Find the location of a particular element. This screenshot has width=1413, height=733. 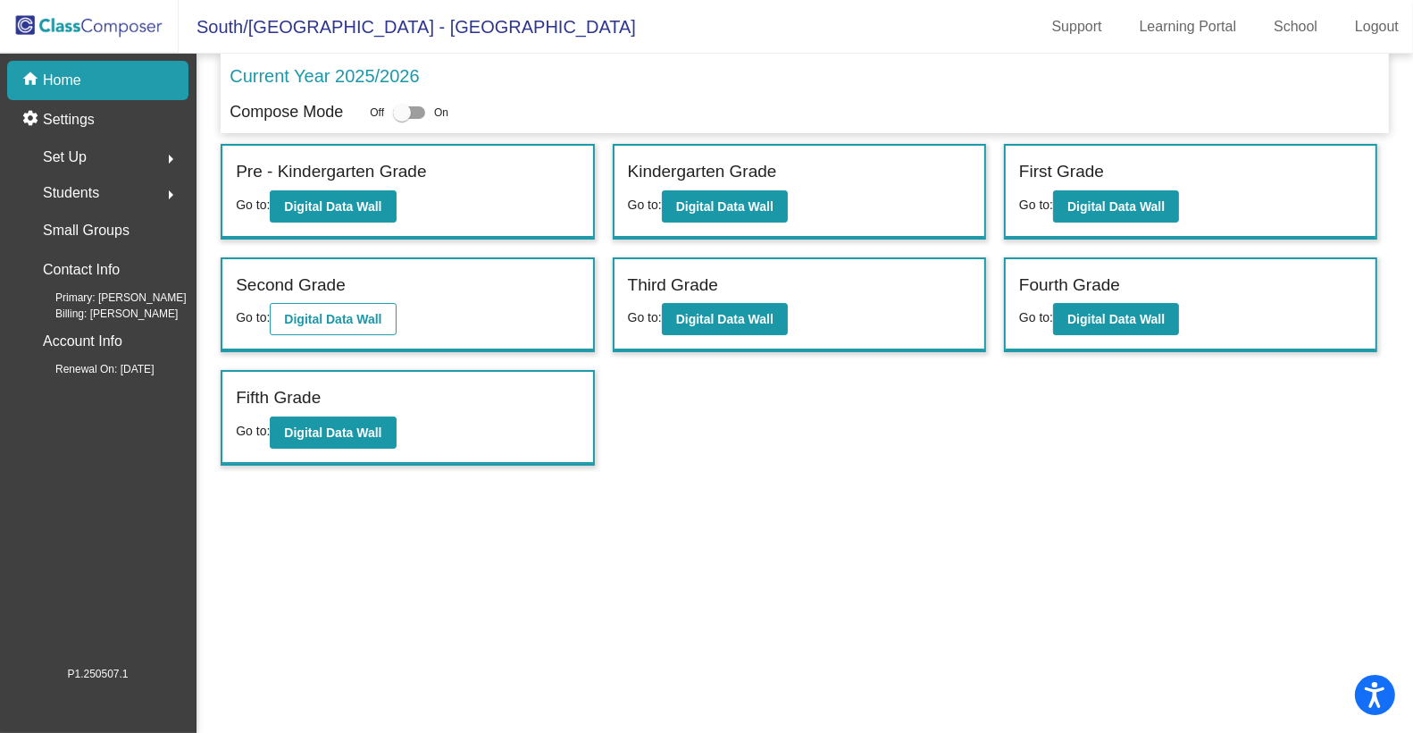

a: Learning Portal is located at coordinates (1188, 27).